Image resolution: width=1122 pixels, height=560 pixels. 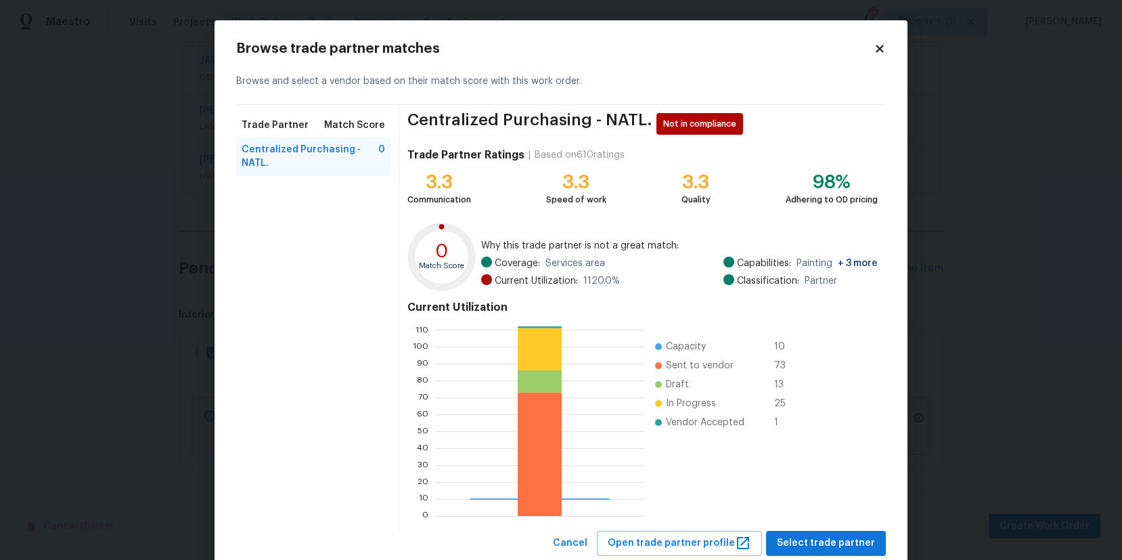 I want to click on div: Quality, so click(x=696, y=200).